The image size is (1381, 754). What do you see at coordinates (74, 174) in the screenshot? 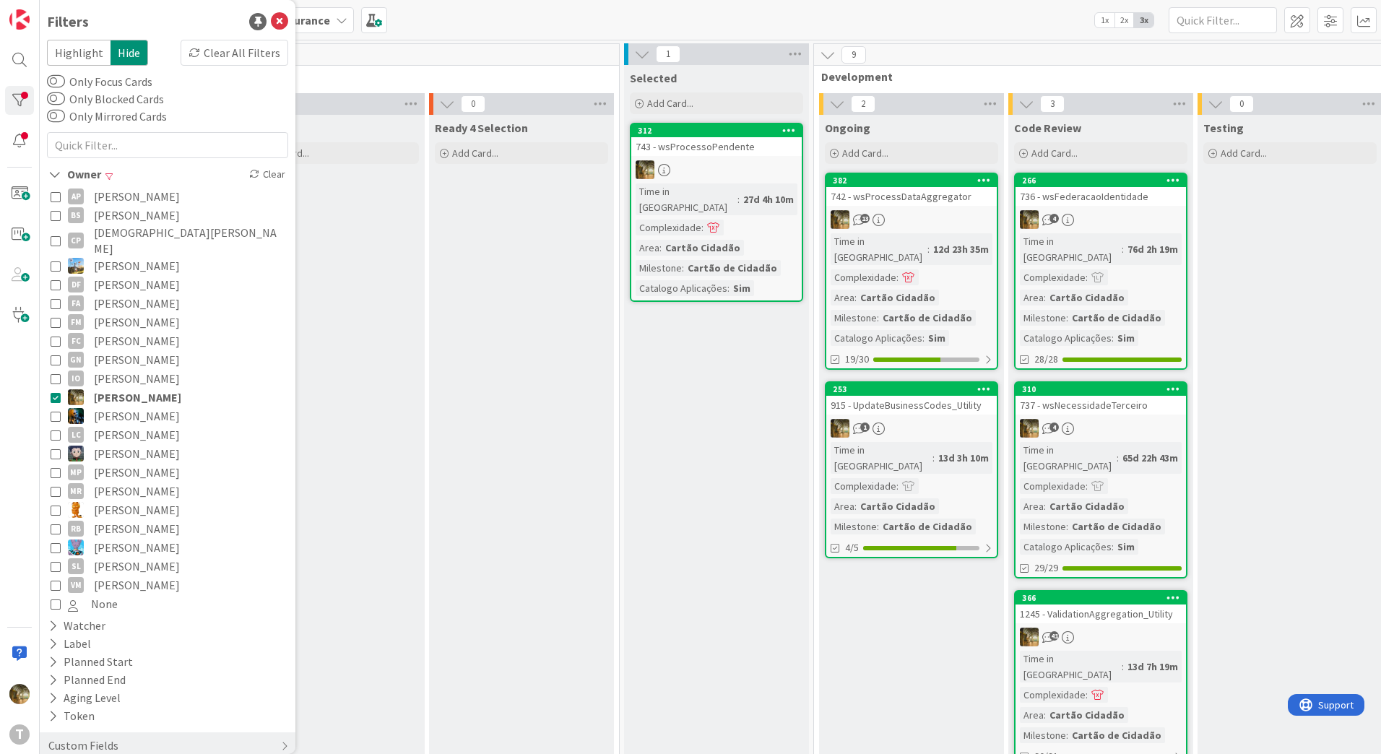
I see `div: Owner` at bounding box center [74, 174].